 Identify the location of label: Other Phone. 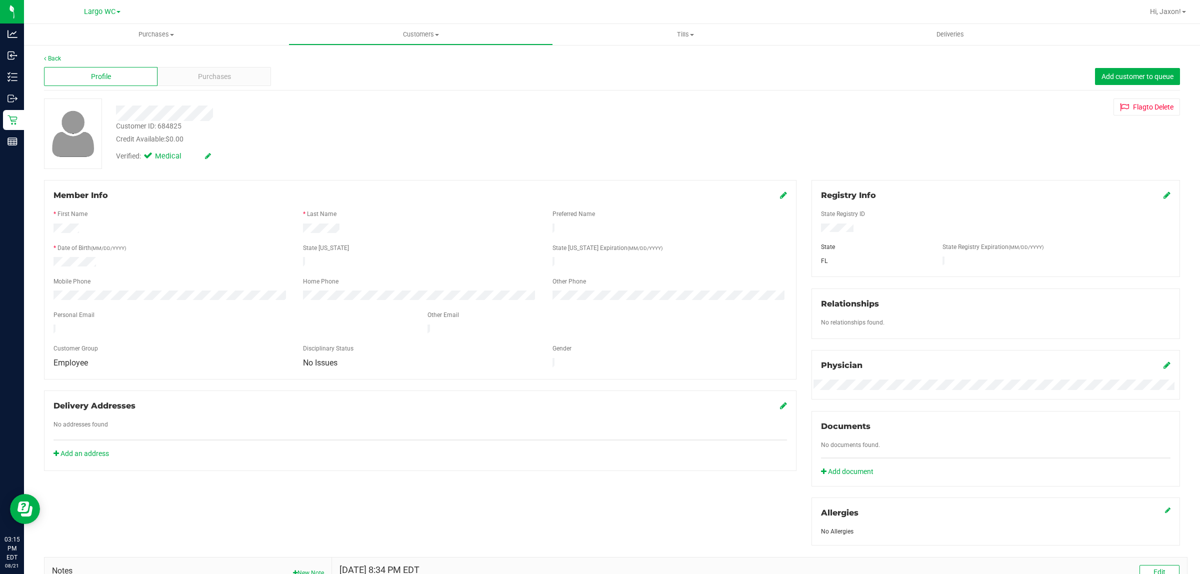
(569, 282).